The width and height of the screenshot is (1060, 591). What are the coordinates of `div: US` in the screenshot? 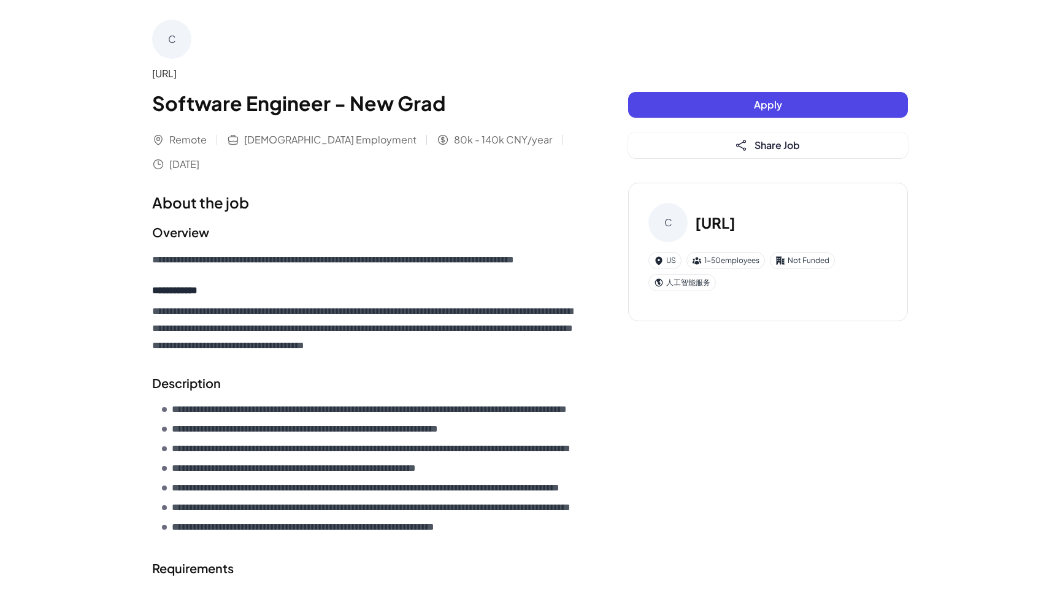 It's located at (665, 261).